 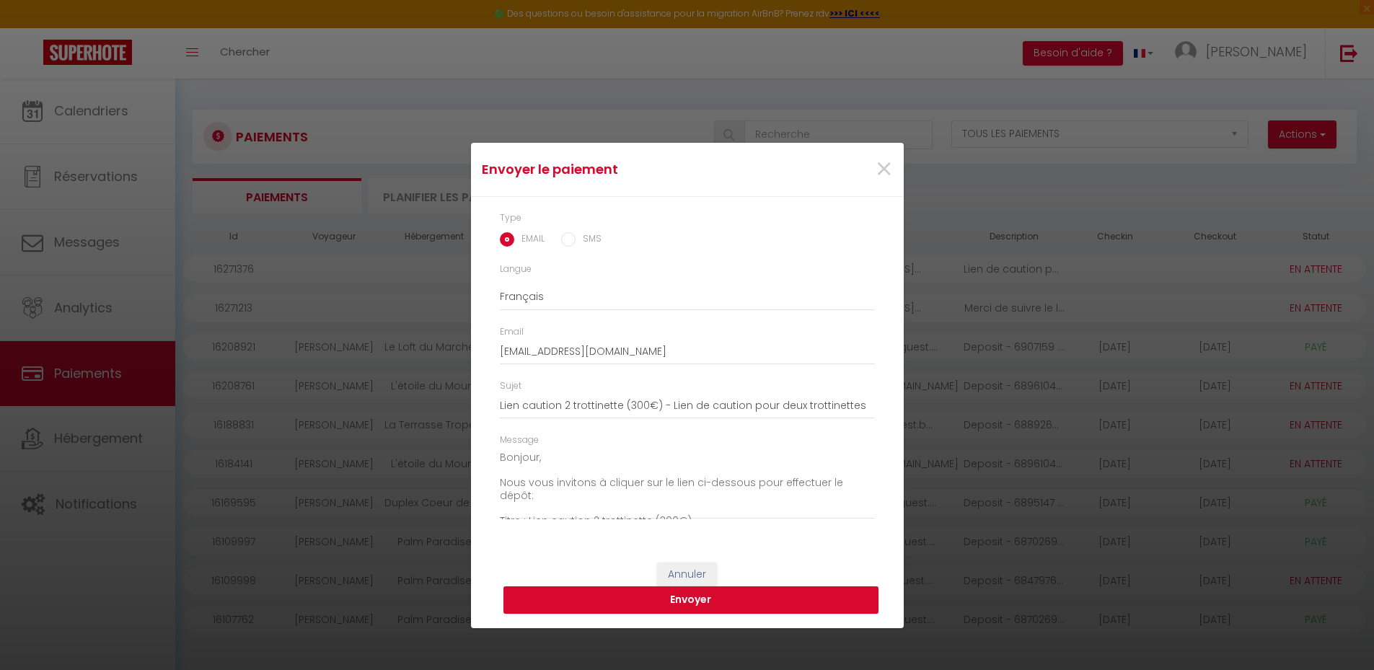 What do you see at coordinates (615, 169) in the screenshot?
I see `h4: Envoyer le paiement` at bounding box center [615, 169].